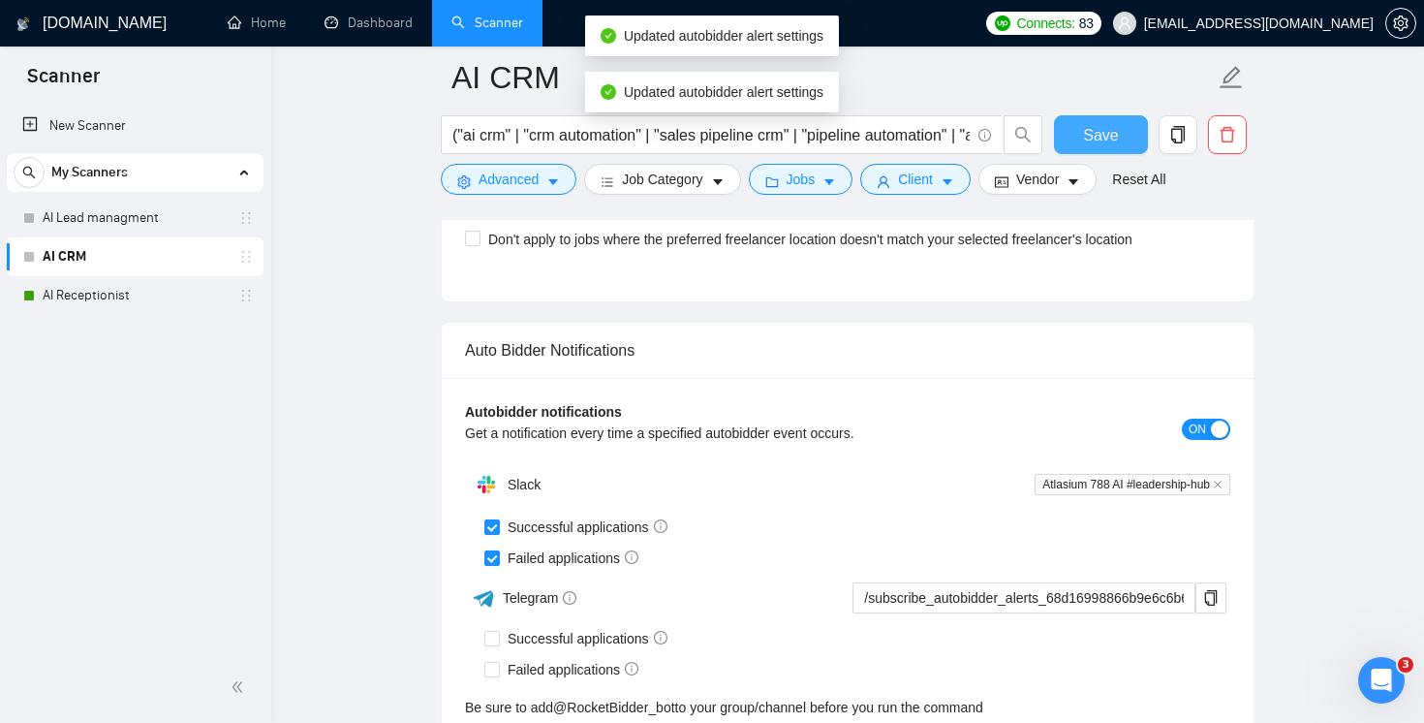 The image size is (1424, 723). I want to click on span: Slack, so click(524, 484).